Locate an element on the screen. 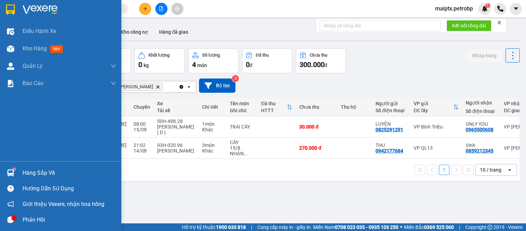  span: Giới thiệu Vexere, nhận hoa hồng is located at coordinates (63, 204).